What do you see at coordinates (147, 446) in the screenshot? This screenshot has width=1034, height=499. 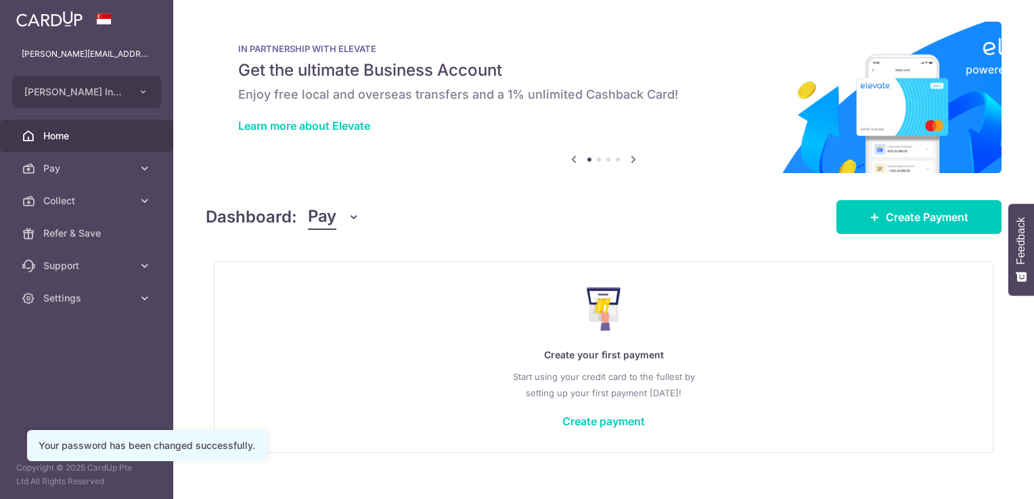 I see `div: Your password has been changed successfully.` at bounding box center [147, 446].